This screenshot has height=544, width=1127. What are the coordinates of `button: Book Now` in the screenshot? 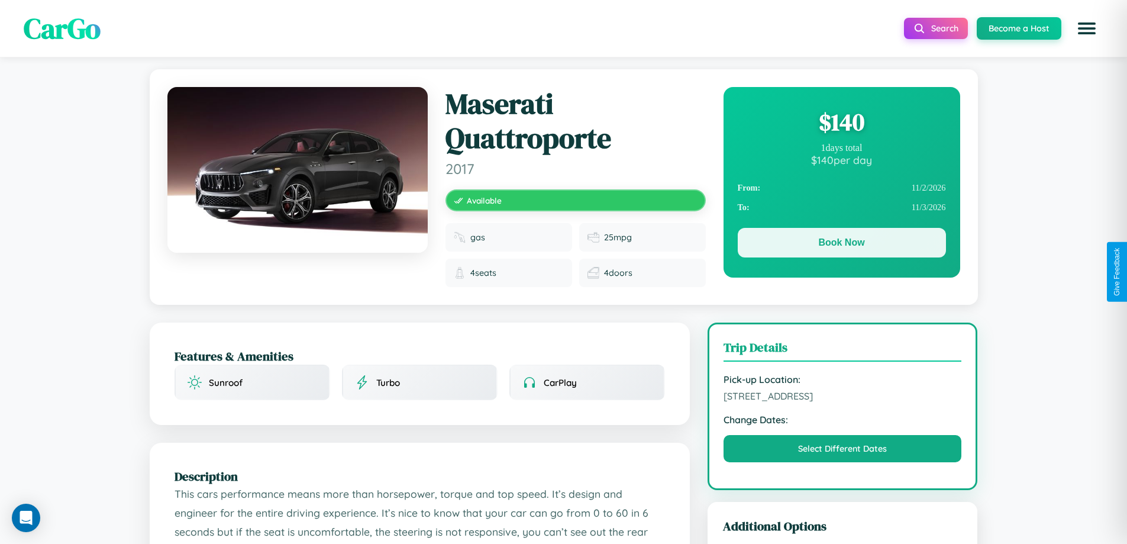 It's located at (842, 243).